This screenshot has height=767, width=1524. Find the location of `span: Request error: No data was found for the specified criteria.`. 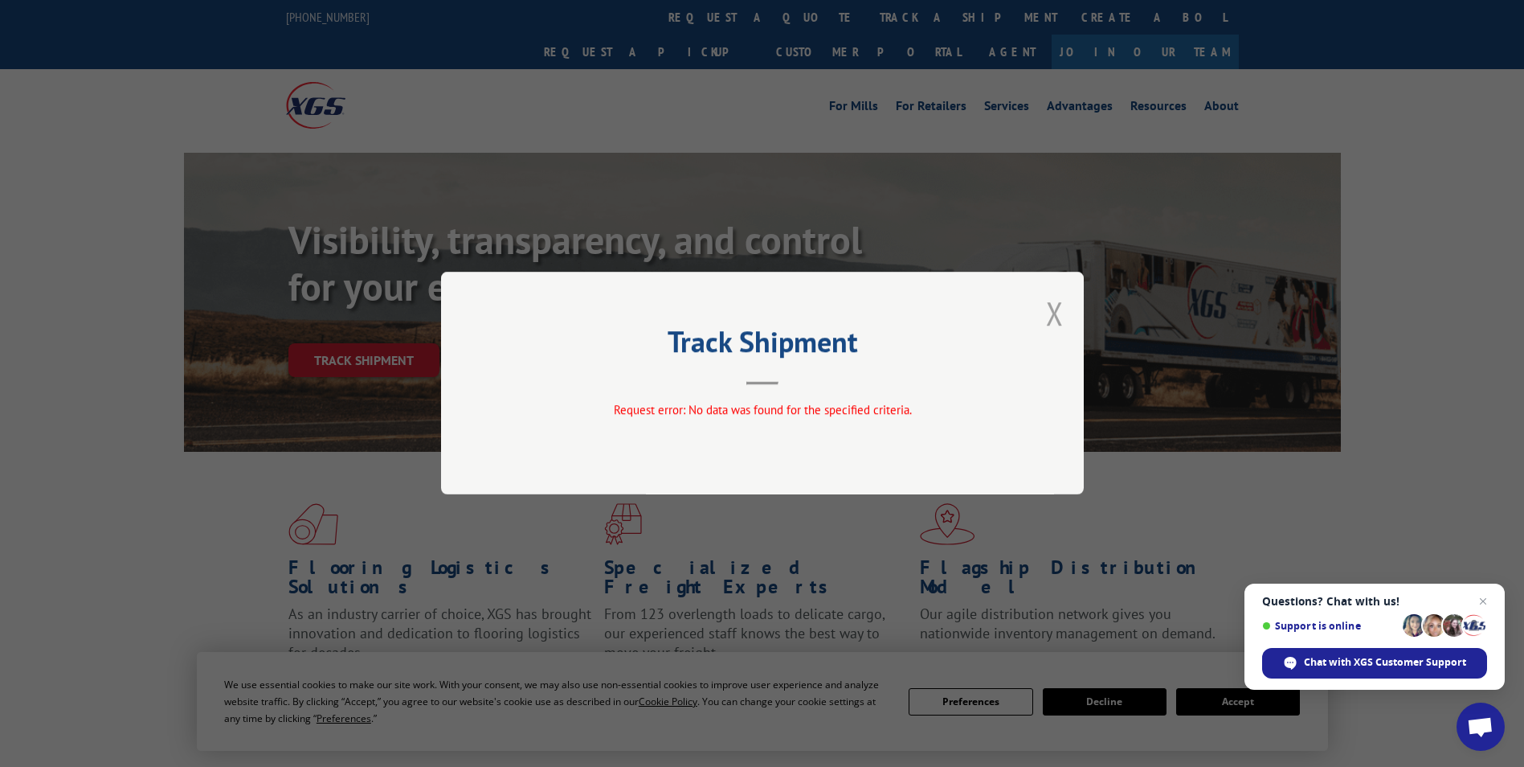

span: Request error: No data was found for the specified criteria. is located at coordinates (762, 410).